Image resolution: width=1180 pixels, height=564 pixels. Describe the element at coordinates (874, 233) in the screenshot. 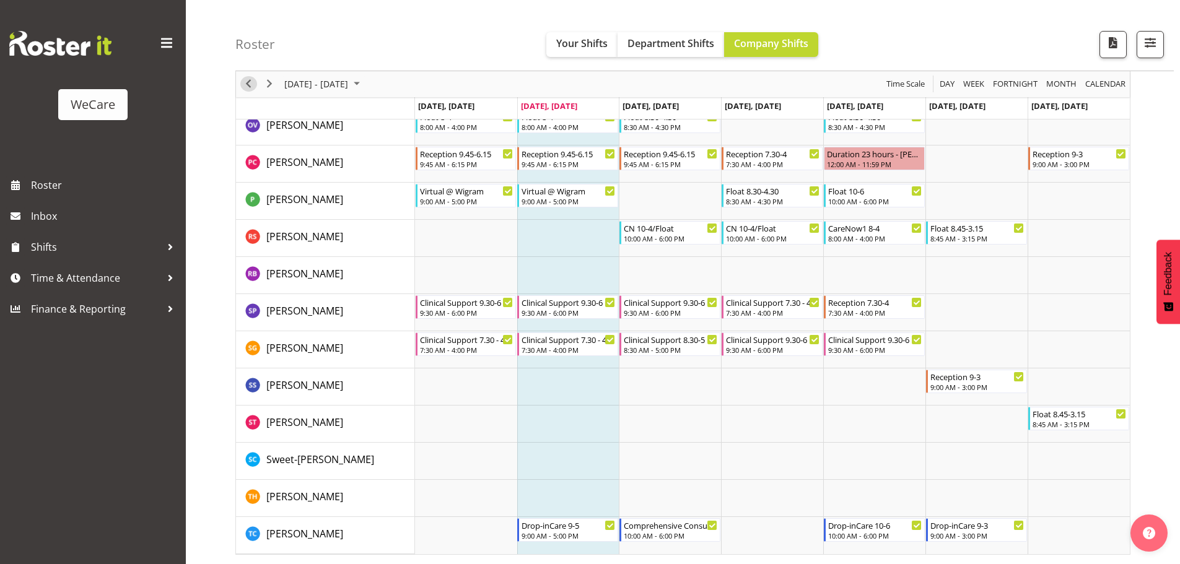

I see `div: Rhianne Sharples"s event - CareNow1 8-4 Begin From Friday, October 10, 2025 at 8:00:00 AM GMT+13:...` at that location.